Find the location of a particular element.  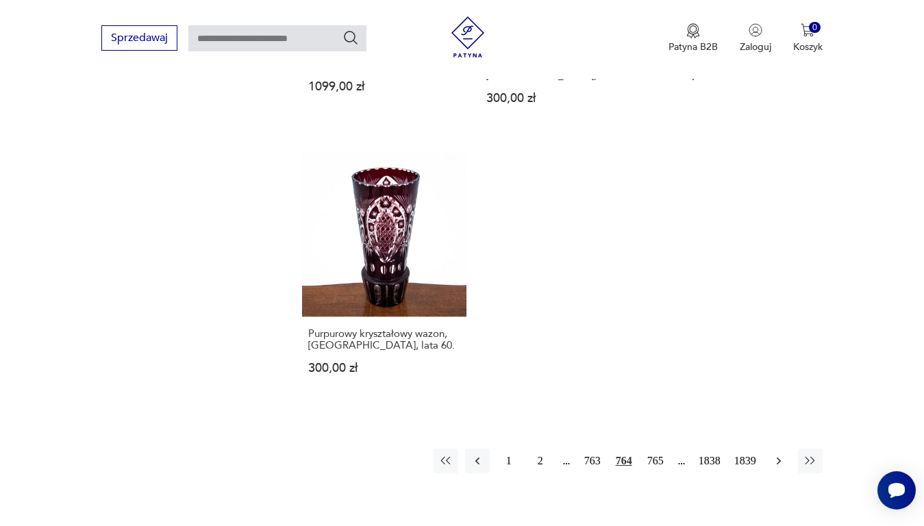

p: Koszyk is located at coordinates (808, 47).